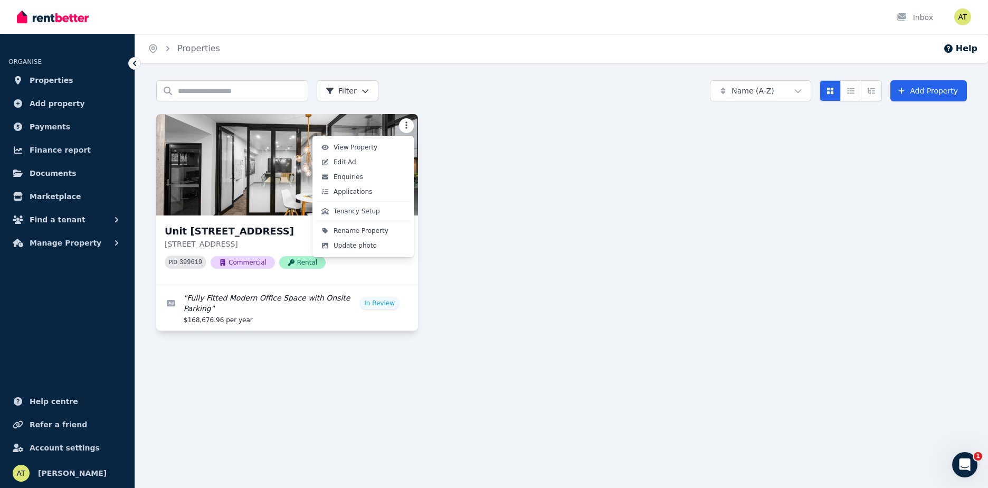 This screenshot has width=988, height=488. Describe the element at coordinates (345, 162) in the screenshot. I see `span: Edit Ad` at that location.